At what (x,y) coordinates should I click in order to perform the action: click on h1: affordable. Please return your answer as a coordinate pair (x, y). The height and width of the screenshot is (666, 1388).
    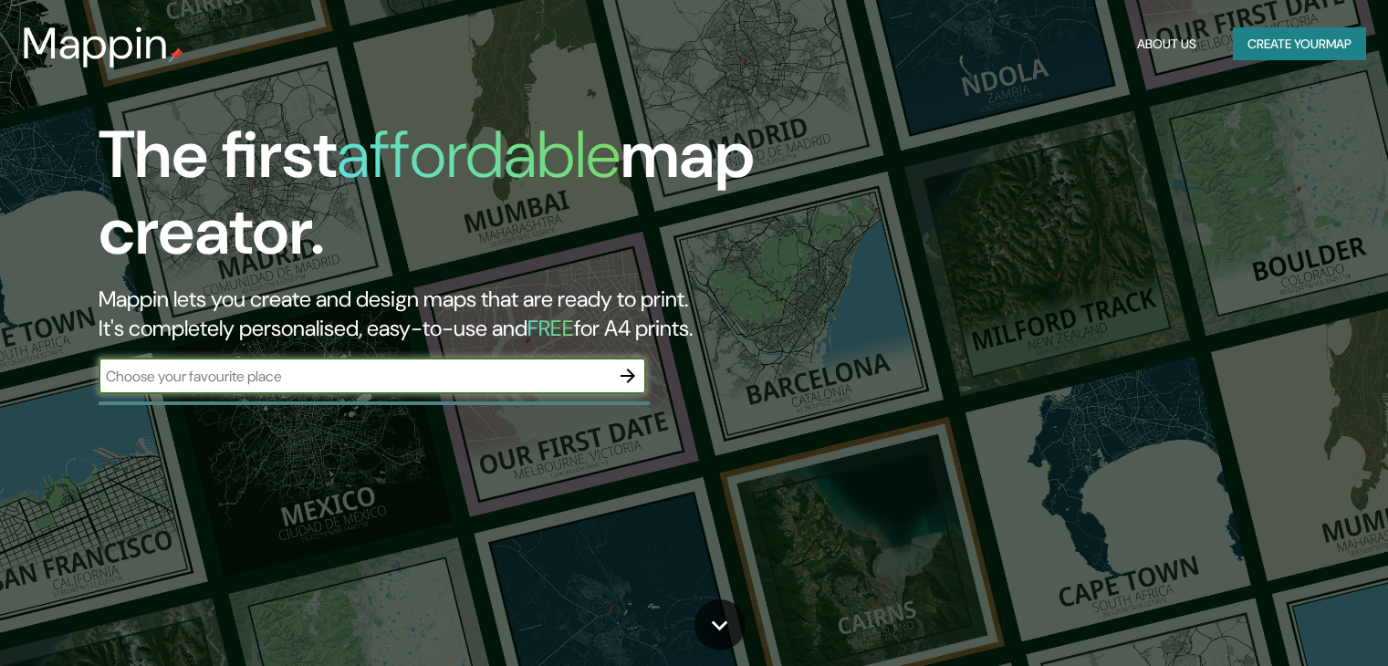
    Looking at the image, I should click on (478, 154).